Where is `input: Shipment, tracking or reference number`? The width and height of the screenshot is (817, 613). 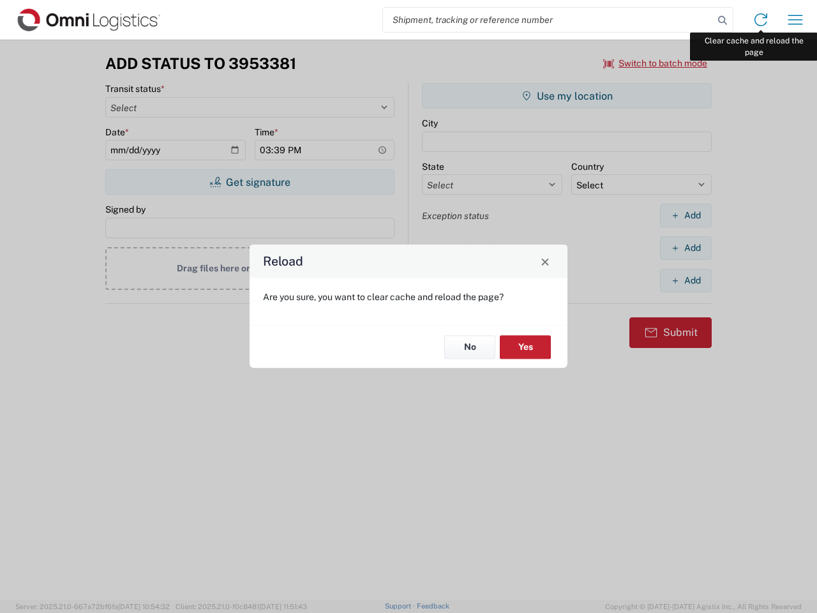
input: Shipment, tracking or reference number is located at coordinates (548, 20).